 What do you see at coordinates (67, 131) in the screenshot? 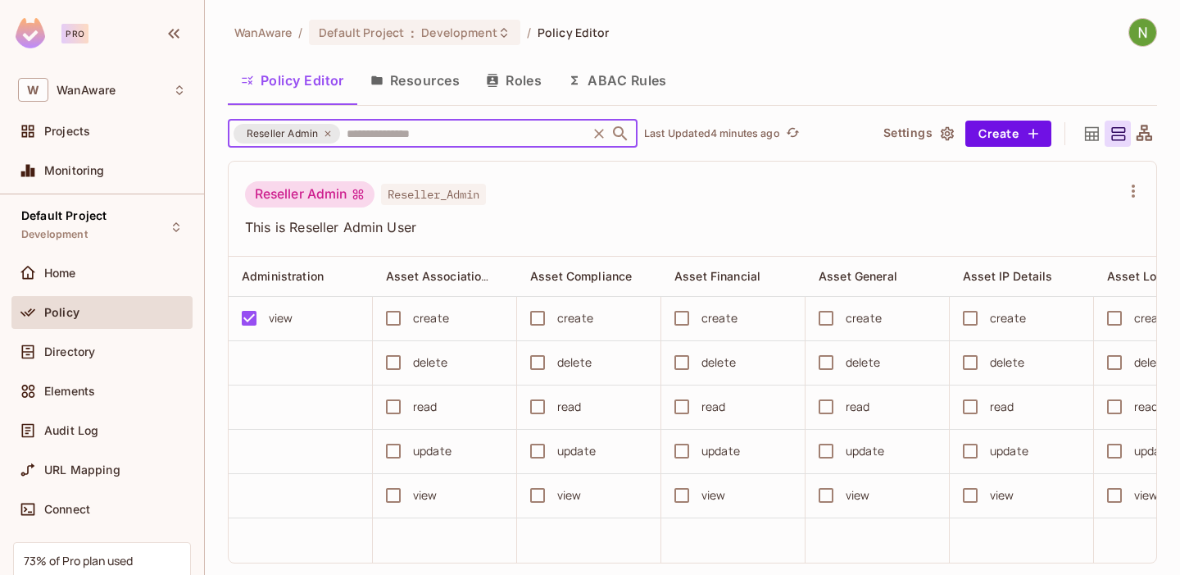
I see `span: Projects` at bounding box center [67, 131].